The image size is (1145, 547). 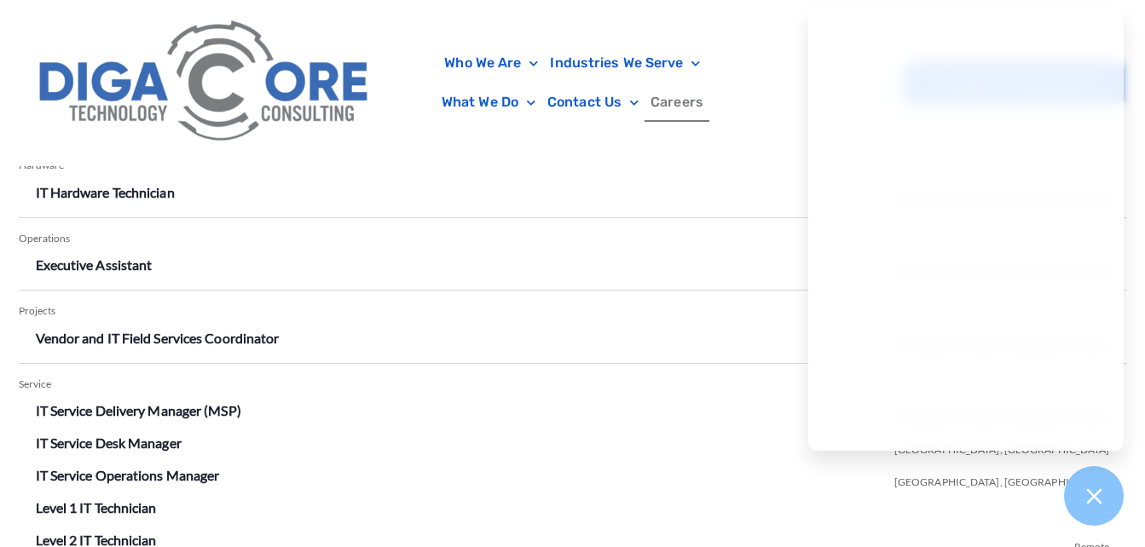 I want to click on a: IT Service Operations Manager, so click(x=128, y=475).